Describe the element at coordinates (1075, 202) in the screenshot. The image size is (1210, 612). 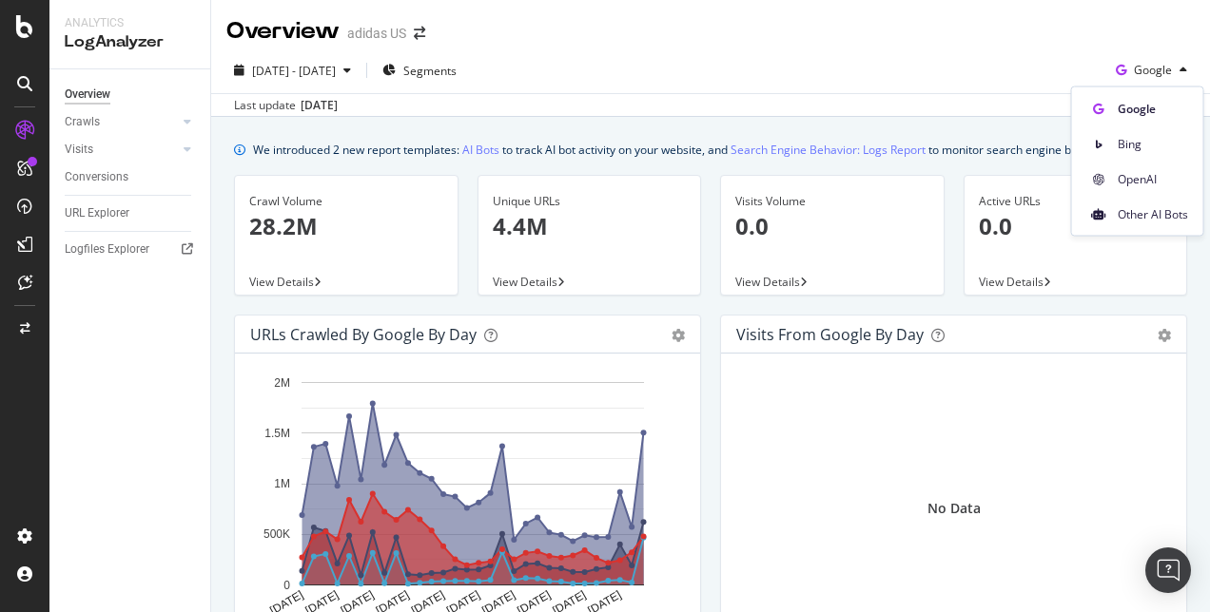
I see `div: Active URLs` at that location.